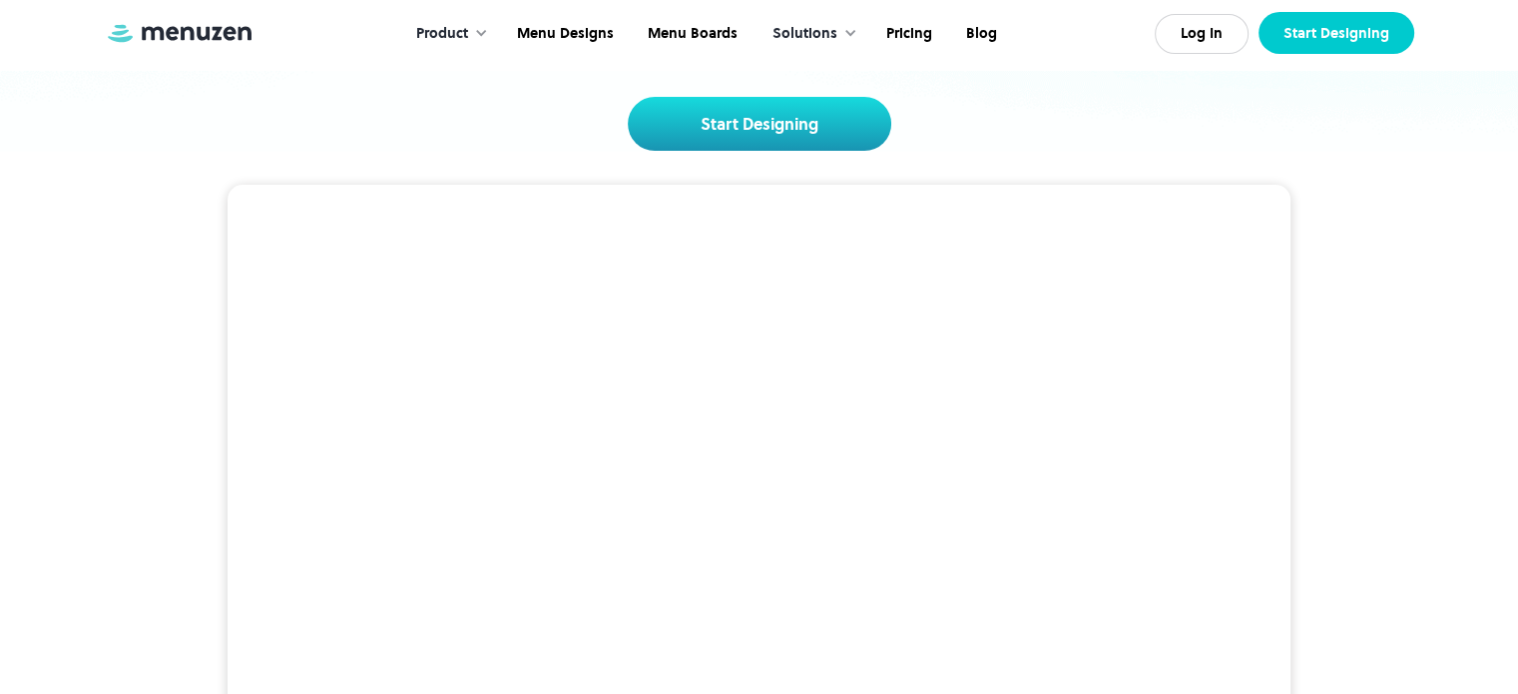 This screenshot has width=1518, height=694. What do you see at coordinates (979, 34) in the screenshot?
I see `a: Blog` at bounding box center [979, 34].